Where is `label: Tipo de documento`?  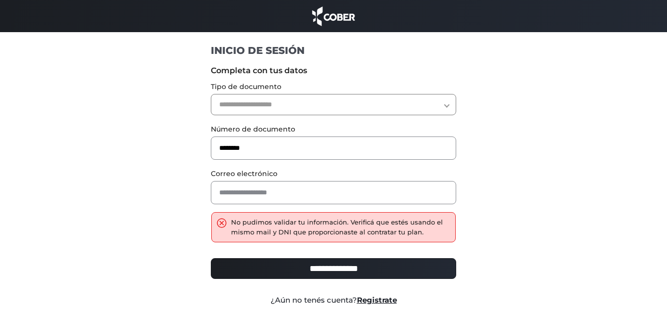 label: Tipo de documento is located at coordinates (333, 86).